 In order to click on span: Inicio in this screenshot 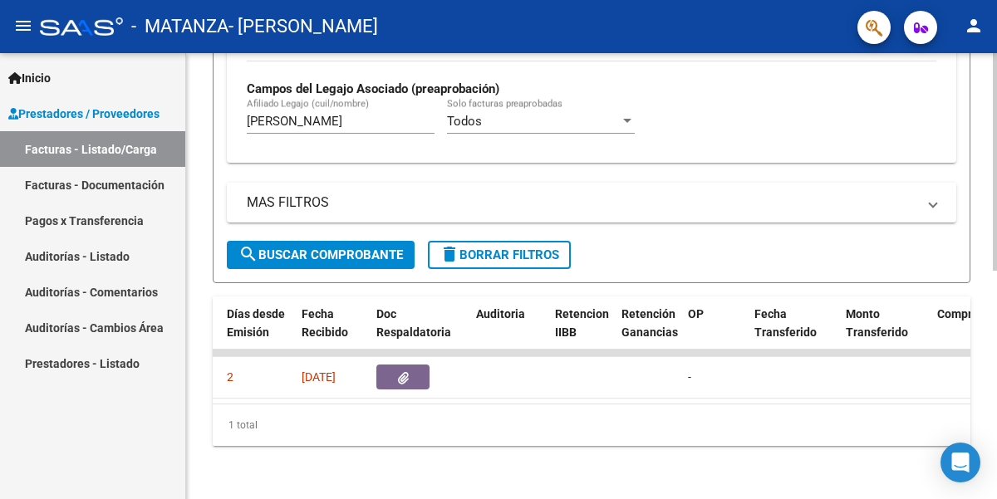, I will do `click(29, 78)`.